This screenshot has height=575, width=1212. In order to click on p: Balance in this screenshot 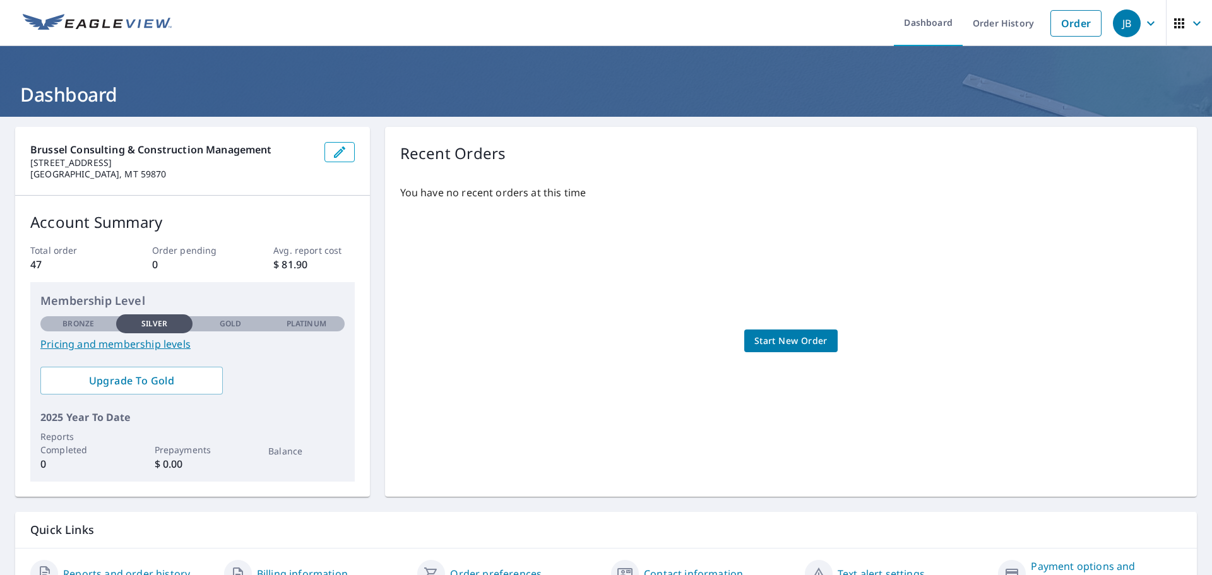, I will do `click(306, 451)`.